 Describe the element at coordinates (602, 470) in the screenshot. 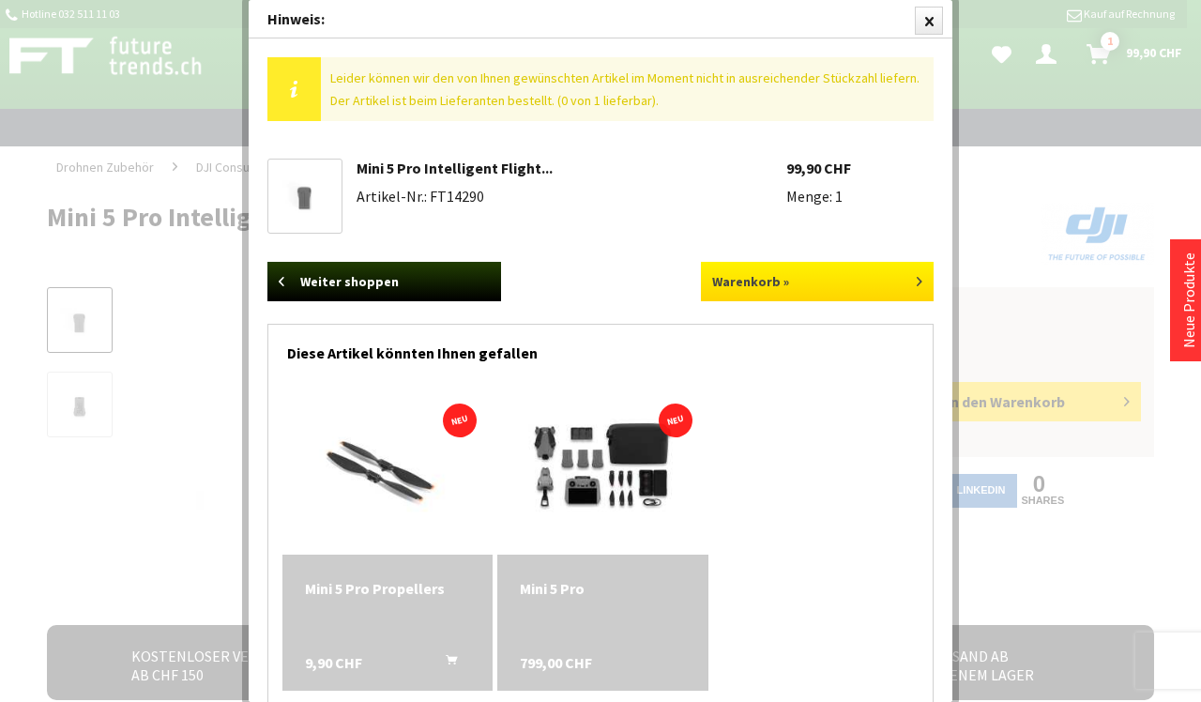

I see `img: Mini 5 Pro` at that location.